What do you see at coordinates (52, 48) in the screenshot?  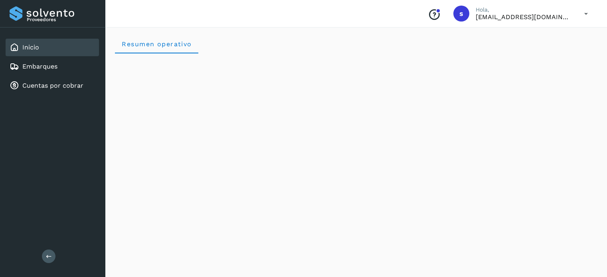 I see `div: Inicio` at bounding box center [52, 48].